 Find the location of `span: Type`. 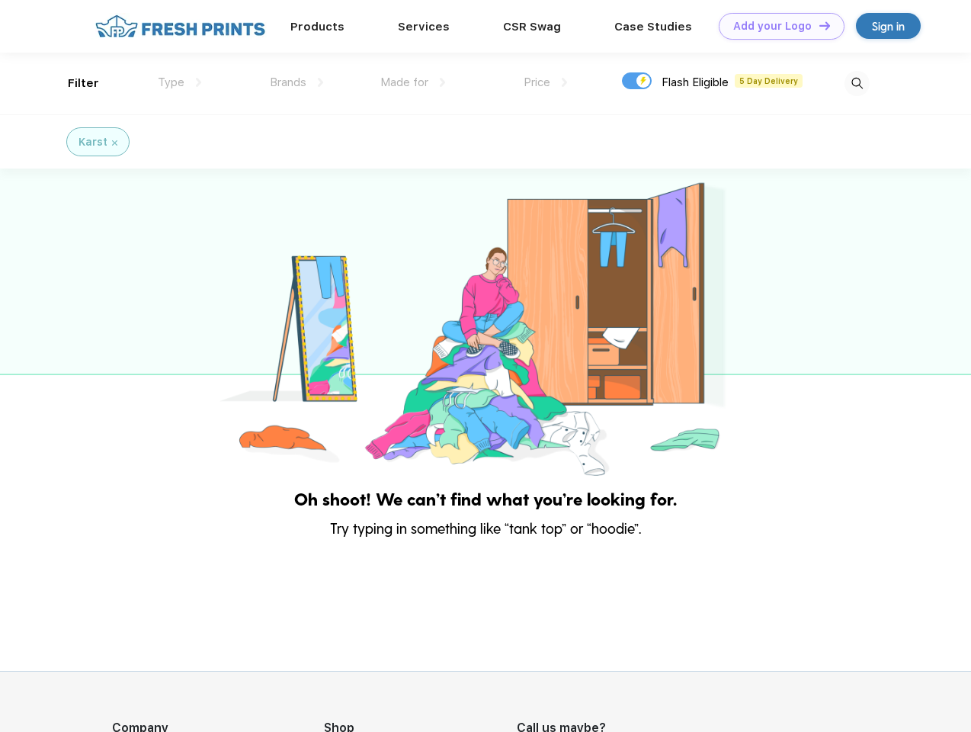

span: Type is located at coordinates (171, 82).